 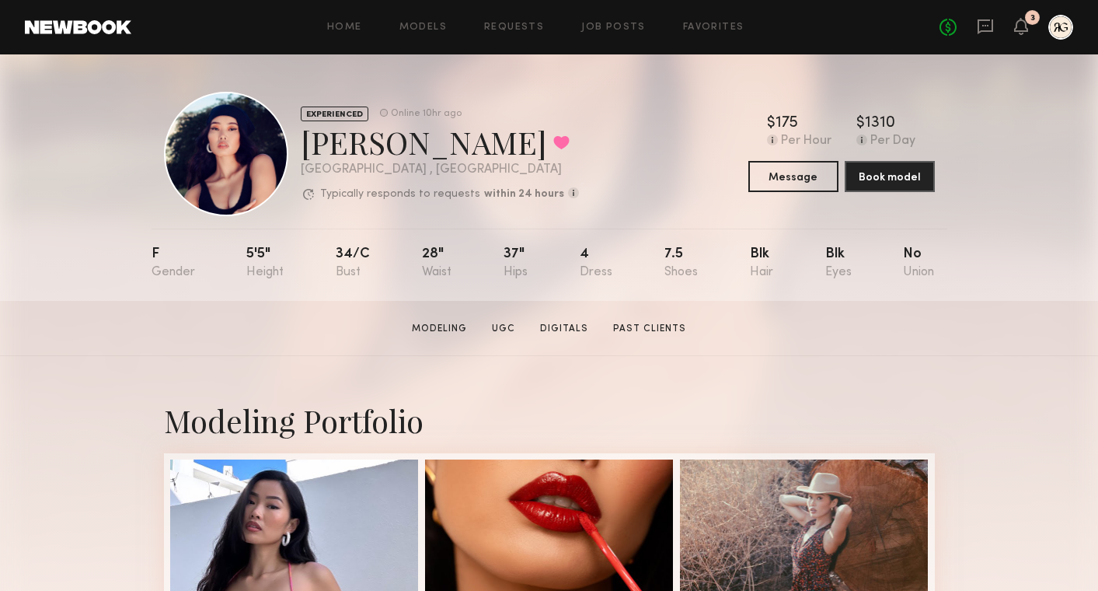 I want to click on div: 7.5, so click(x=681, y=263).